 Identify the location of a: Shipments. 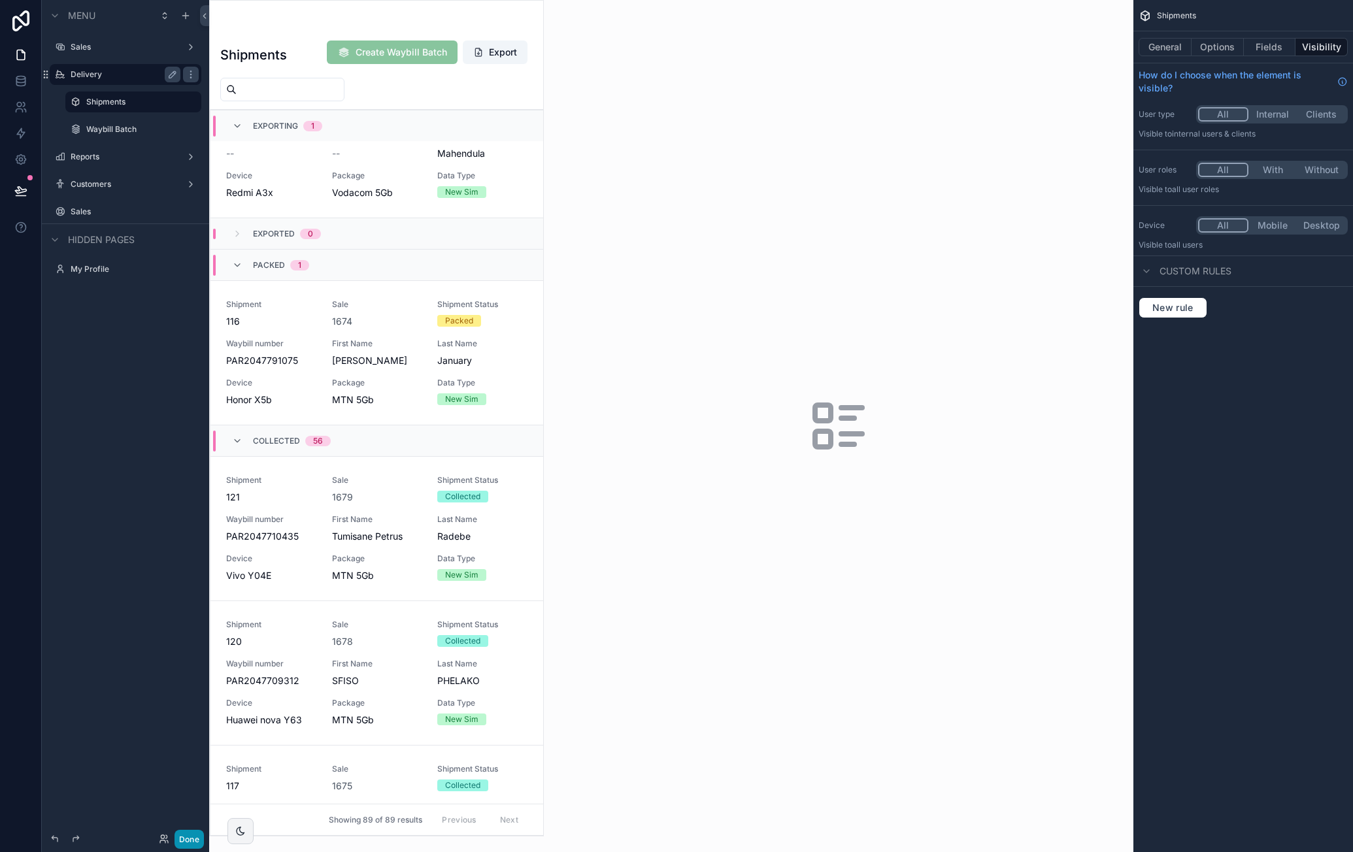
(140, 102).